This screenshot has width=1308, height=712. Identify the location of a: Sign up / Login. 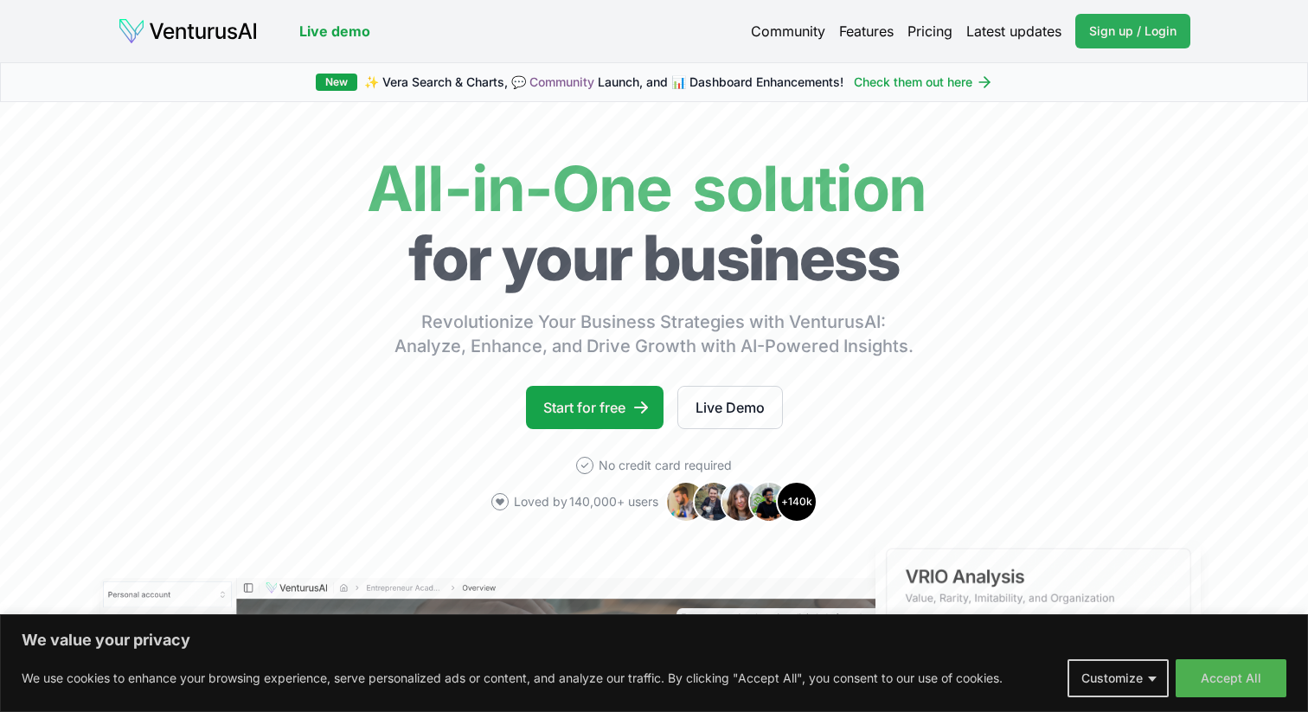
(1132, 31).